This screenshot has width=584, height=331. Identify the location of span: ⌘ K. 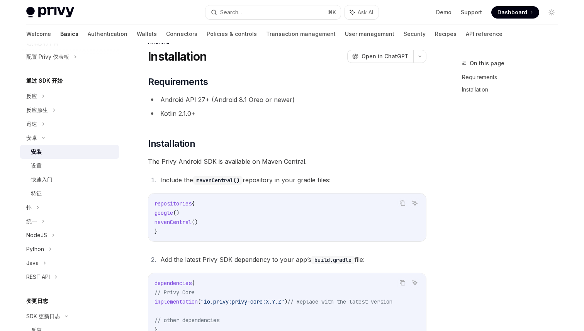
(332, 12).